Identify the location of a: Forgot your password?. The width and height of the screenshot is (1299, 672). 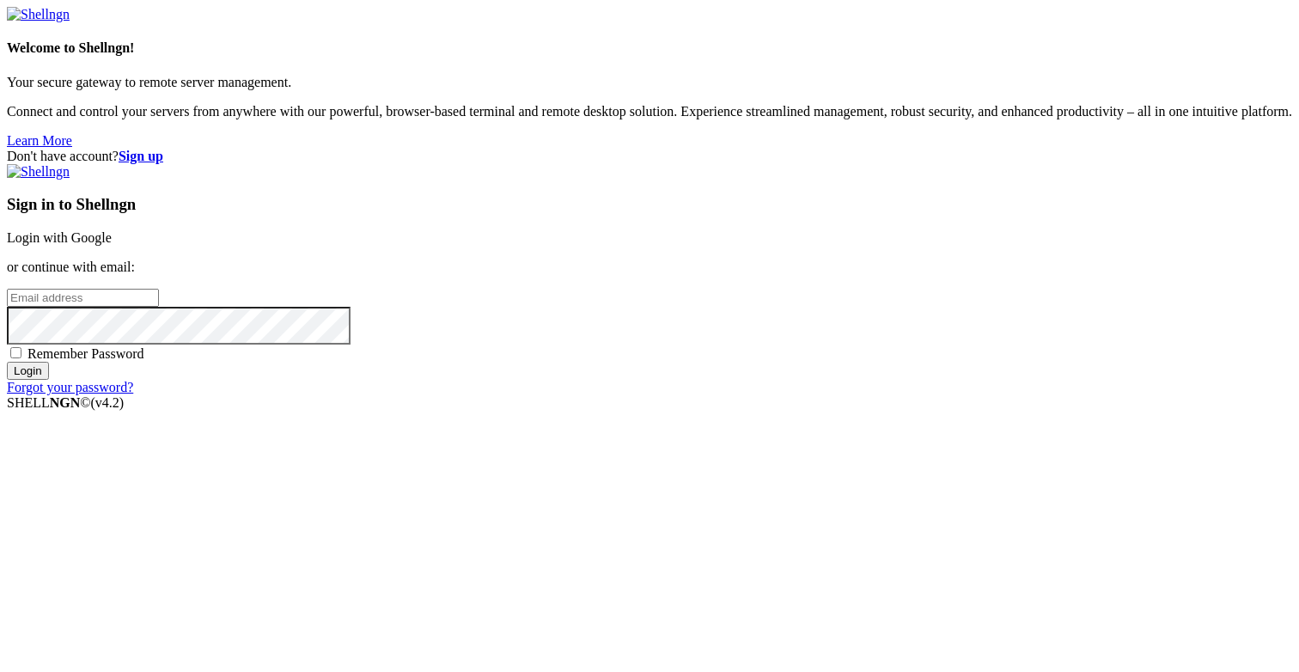
(70, 387).